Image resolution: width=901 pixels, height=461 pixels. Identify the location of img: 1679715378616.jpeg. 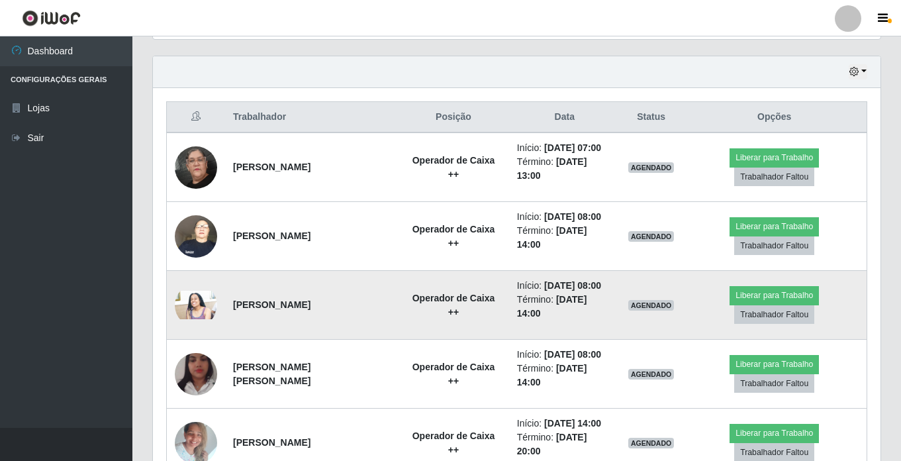
(196, 374).